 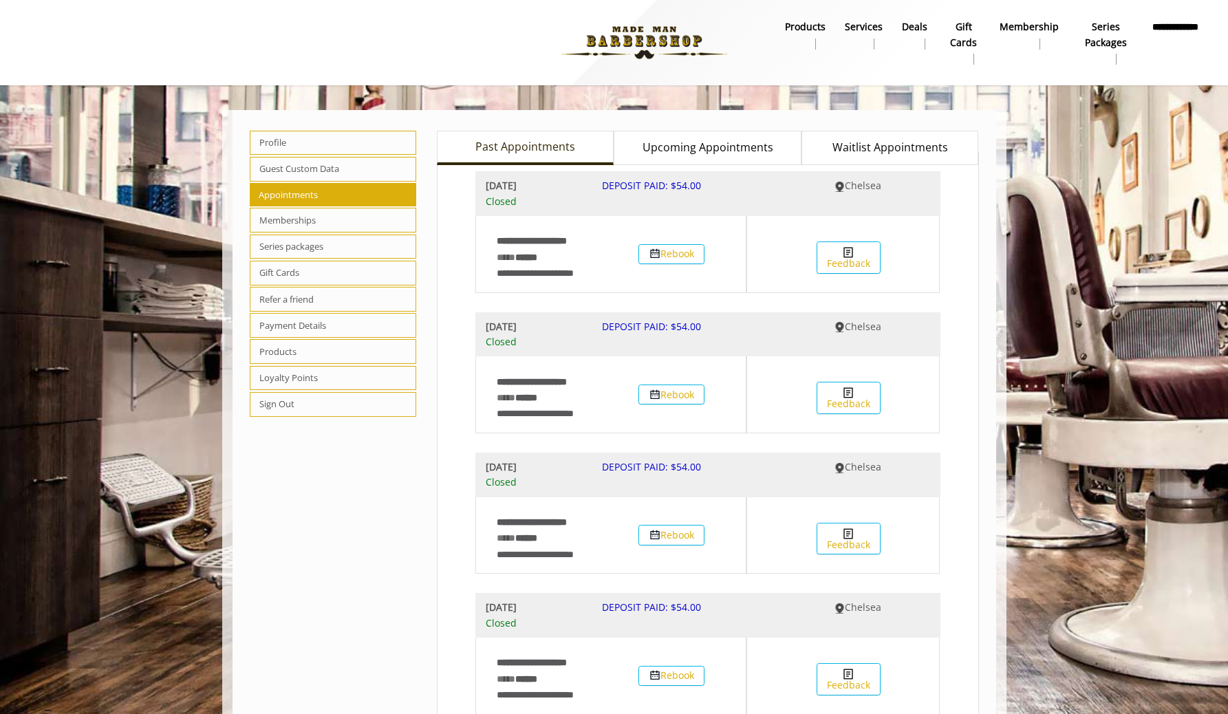 I want to click on span: Loyalty Points, so click(x=333, y=378).